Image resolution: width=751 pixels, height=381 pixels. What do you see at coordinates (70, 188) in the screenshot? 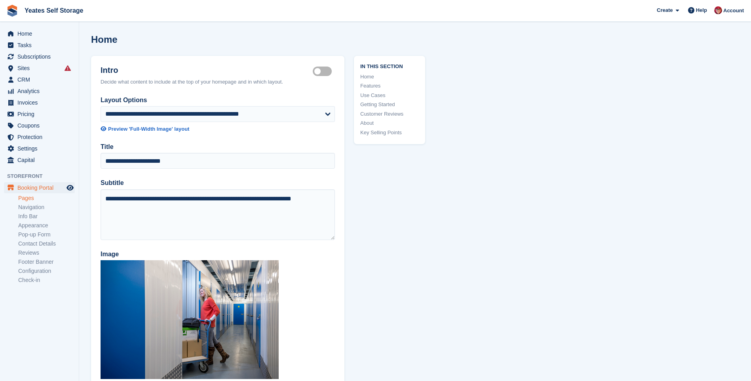
I see `a: Preview store` at bounding box center [70, 188].